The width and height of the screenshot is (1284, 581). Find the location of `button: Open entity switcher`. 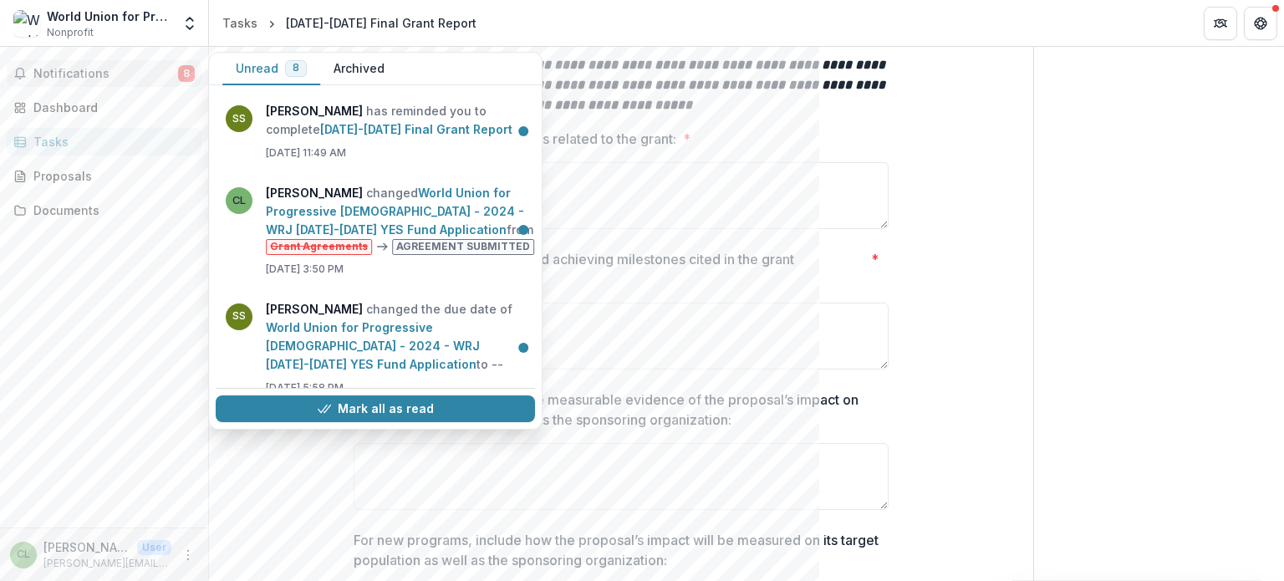

button: Open entity switcher is located at coordinates (190, 23).